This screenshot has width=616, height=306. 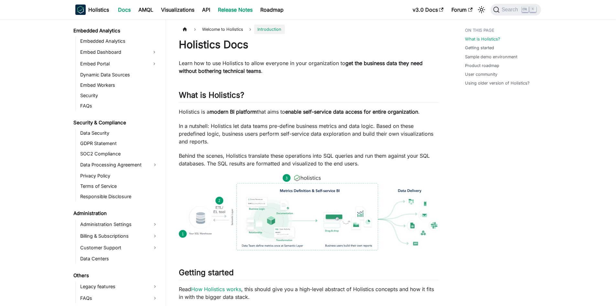 I want to click on a: Embed Dashboard, so click(x=113, y=52).